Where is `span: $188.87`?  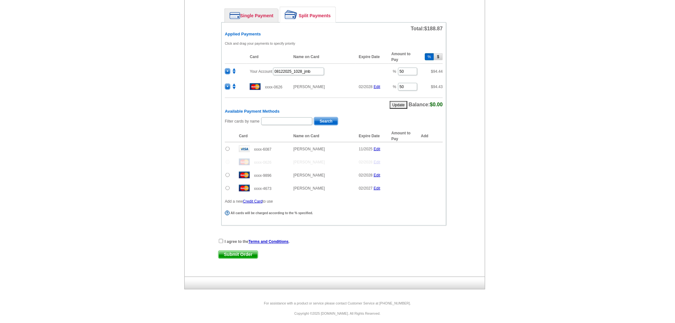 span: $188.87 is located at coordinates (434, 28).